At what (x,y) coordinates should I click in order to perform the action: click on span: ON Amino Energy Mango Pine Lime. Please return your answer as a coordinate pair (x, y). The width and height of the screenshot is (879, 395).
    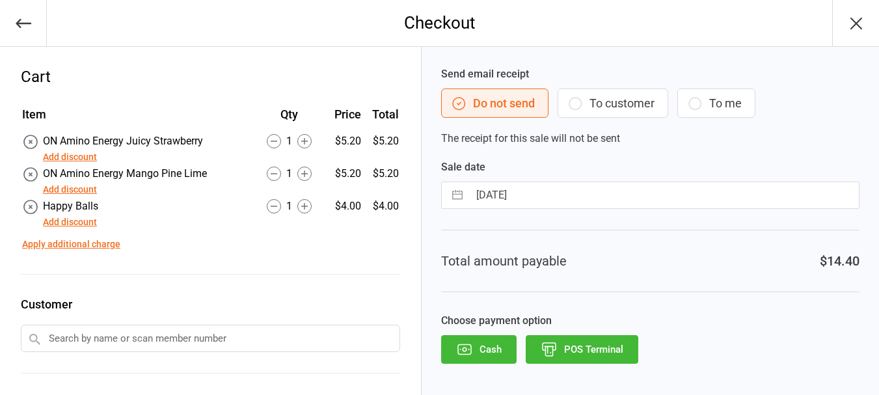
    Looking at the image, I should click on (125, 173).